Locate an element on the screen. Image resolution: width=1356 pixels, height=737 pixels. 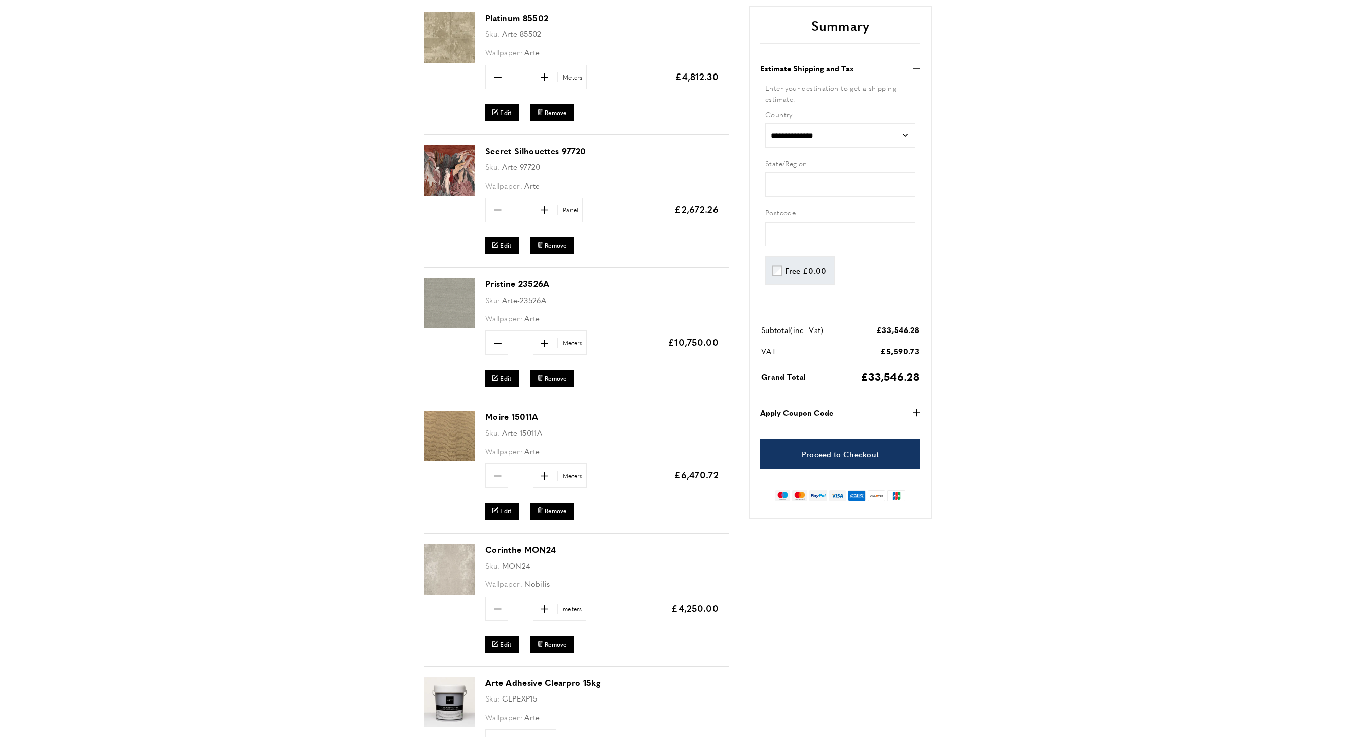
img: discover is located at coordinates (876, 496).